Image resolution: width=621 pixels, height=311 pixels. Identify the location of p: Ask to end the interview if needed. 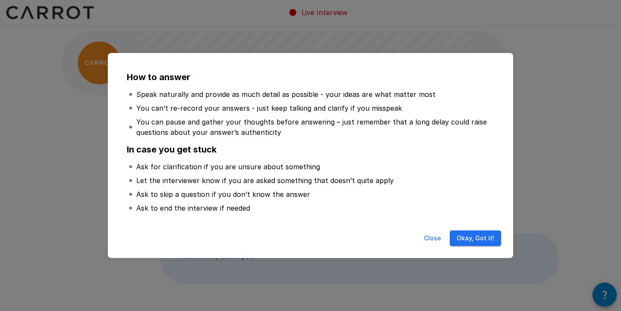
(193, 208).